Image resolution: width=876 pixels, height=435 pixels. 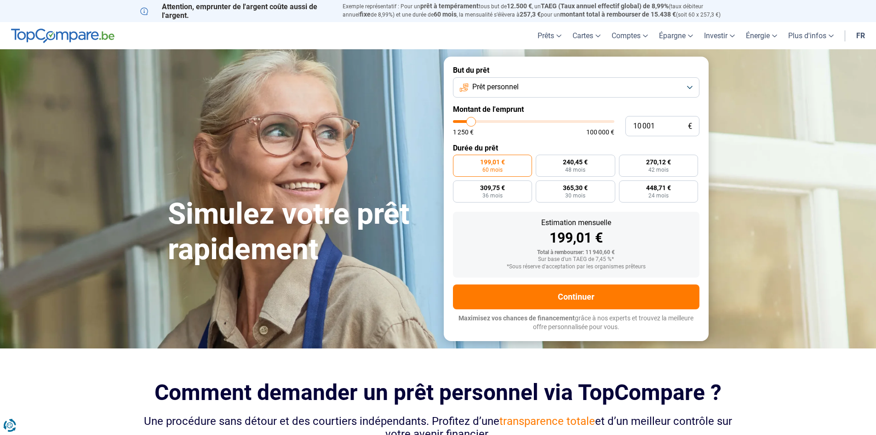 I want to click on p: Attention, emprunter de l'argent coûte aussi de l'argent., so click(x=236, y=11).